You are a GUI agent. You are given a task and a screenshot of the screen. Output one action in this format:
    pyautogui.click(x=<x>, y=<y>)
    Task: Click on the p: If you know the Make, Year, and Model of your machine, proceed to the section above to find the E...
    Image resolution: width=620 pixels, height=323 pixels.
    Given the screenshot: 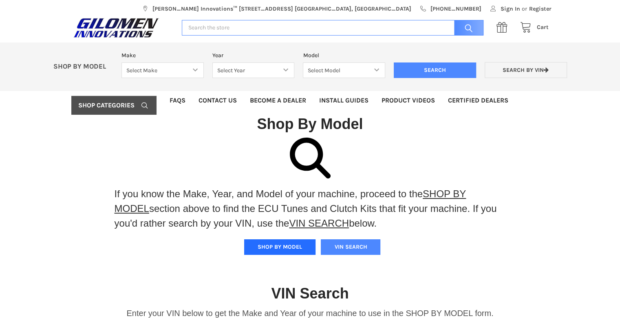 What is the action you would take?
    pyautogui.click(x=310, y=208)
    